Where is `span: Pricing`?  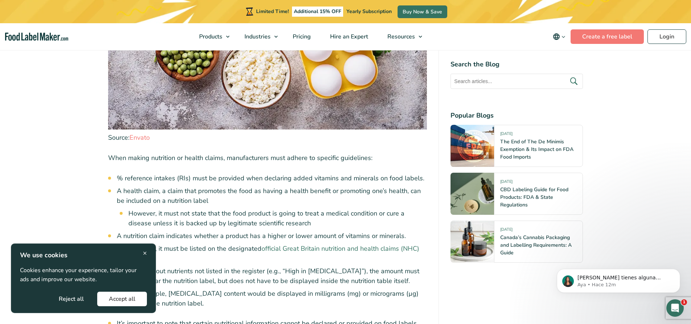
span: Pricing is located at coordinates (301, 37).